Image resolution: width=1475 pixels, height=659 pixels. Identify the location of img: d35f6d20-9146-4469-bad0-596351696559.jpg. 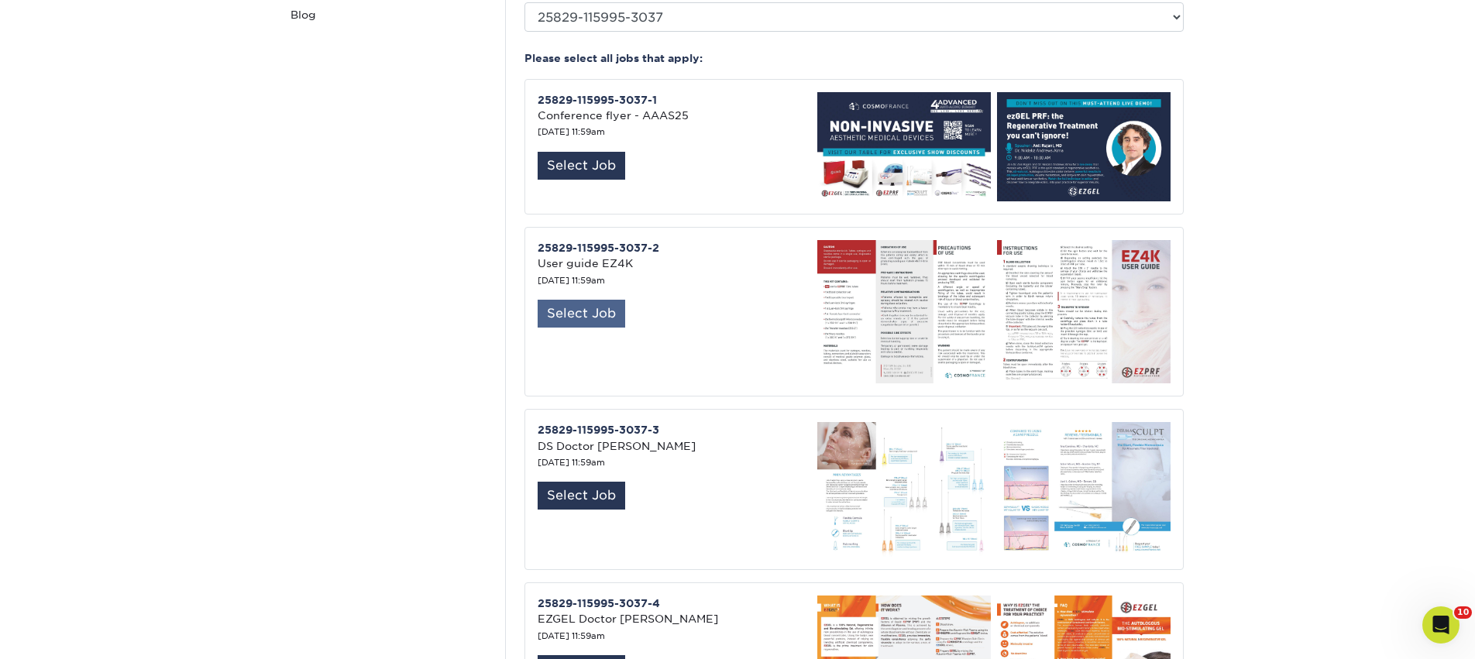
(1080, 311).